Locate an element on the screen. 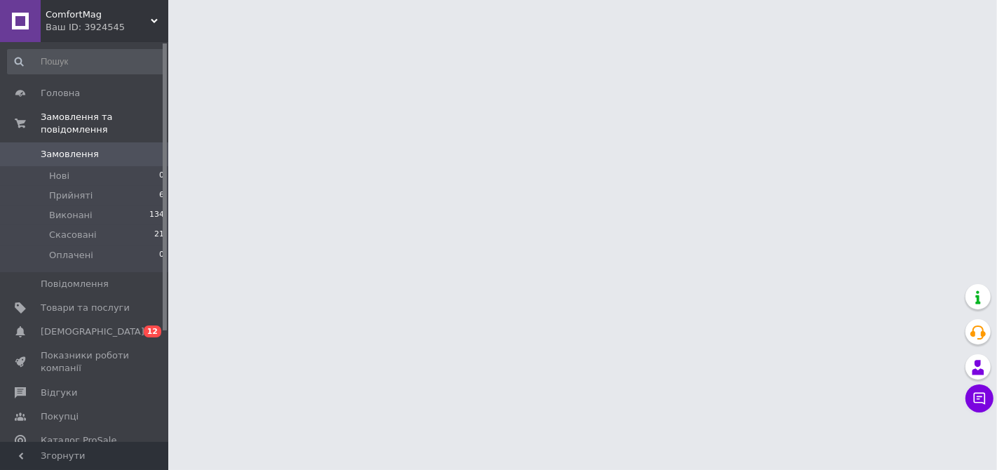 The width and height of the screenshot is (997, 470). input: Пошук is located at coordinates (86, 62).